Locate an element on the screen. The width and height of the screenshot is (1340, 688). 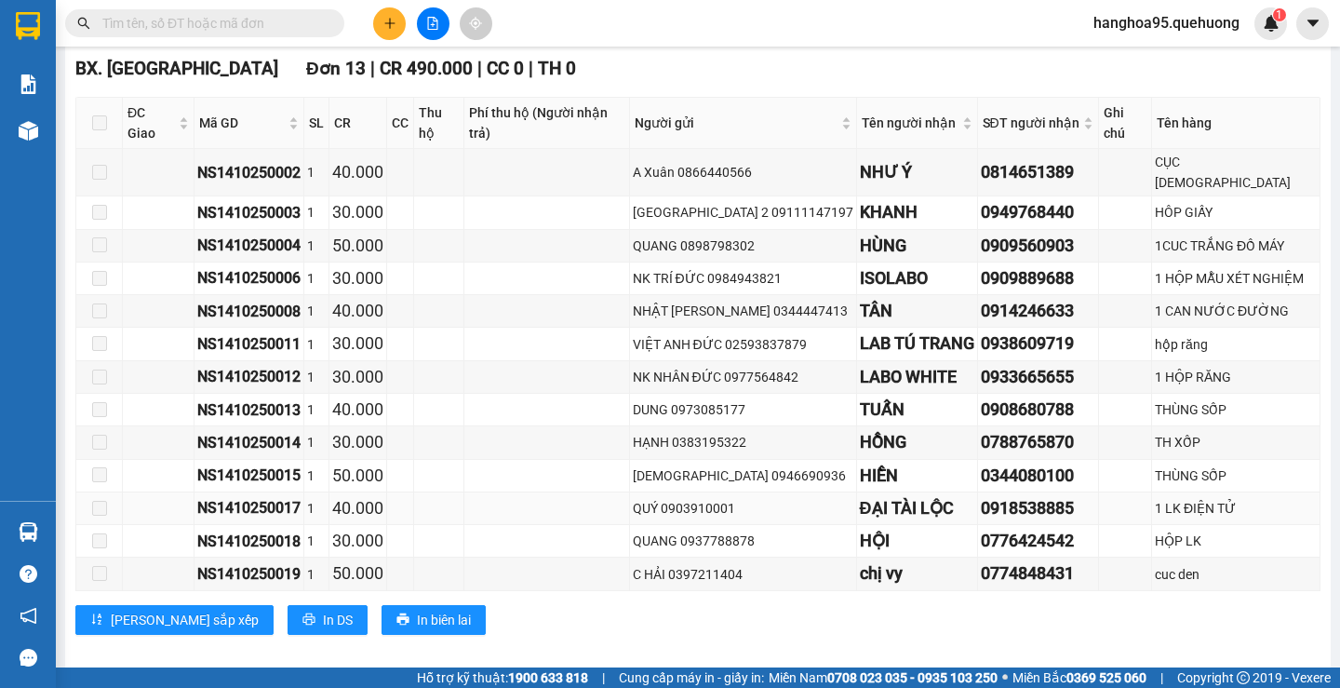
div: 0908680788 is located at coordinates (1037, 409).